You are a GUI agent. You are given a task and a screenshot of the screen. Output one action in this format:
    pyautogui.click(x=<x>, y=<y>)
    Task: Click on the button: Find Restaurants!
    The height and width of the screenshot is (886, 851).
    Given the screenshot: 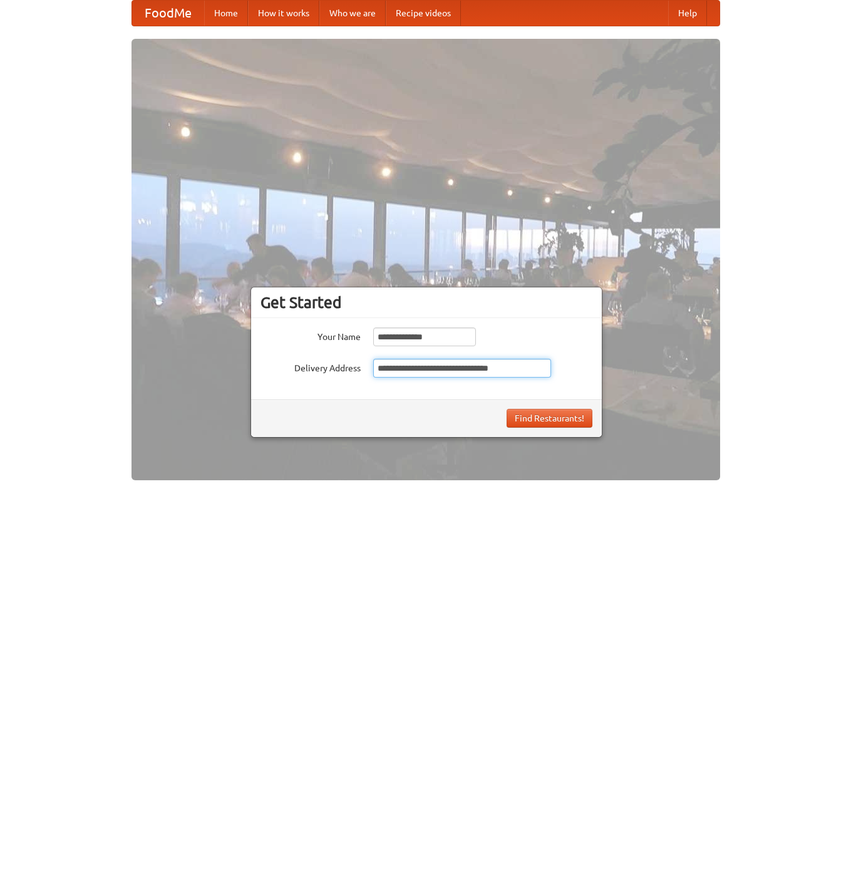 What is the action you would take?
    pyautogui.click(x=549, y=418)
    